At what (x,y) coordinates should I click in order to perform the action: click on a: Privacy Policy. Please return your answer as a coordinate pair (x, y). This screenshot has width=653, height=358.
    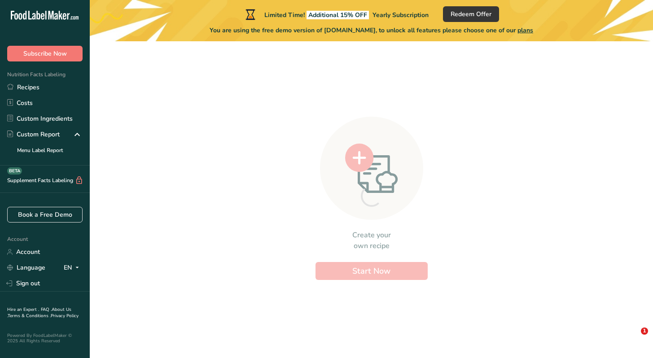
    Looking at the image, I should click on (65, 316).